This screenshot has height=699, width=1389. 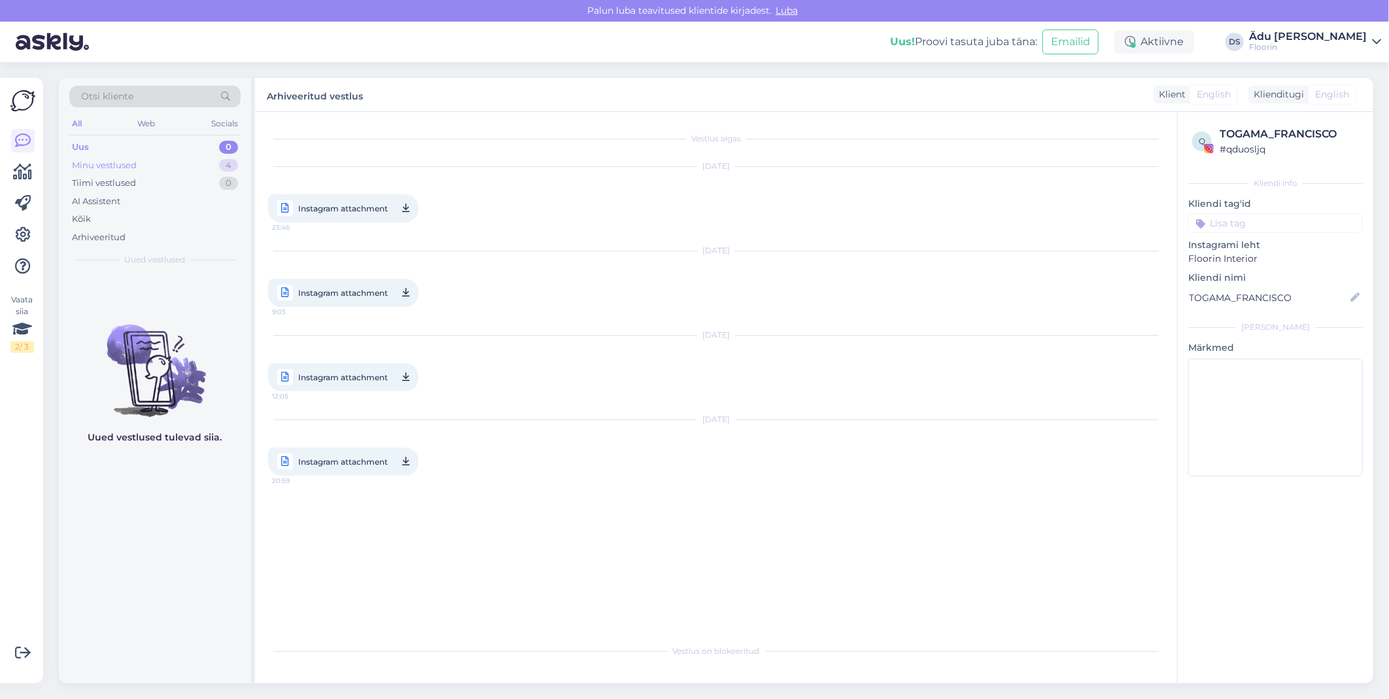 I want to click on div: Minu vestlused, so click(x=104, y=165).